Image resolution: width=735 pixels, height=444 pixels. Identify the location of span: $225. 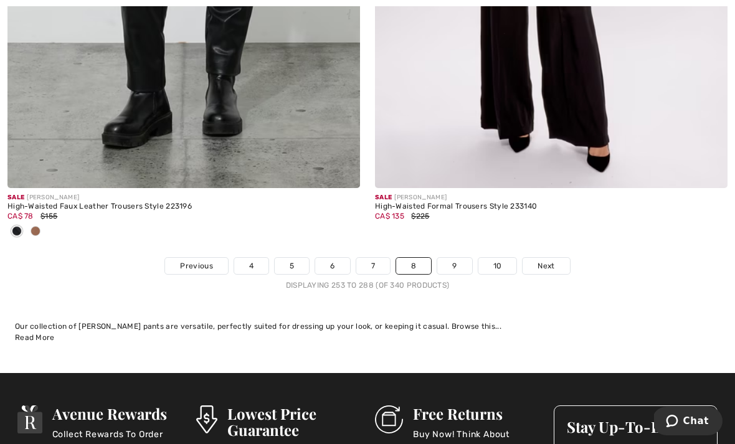
(420, 216).